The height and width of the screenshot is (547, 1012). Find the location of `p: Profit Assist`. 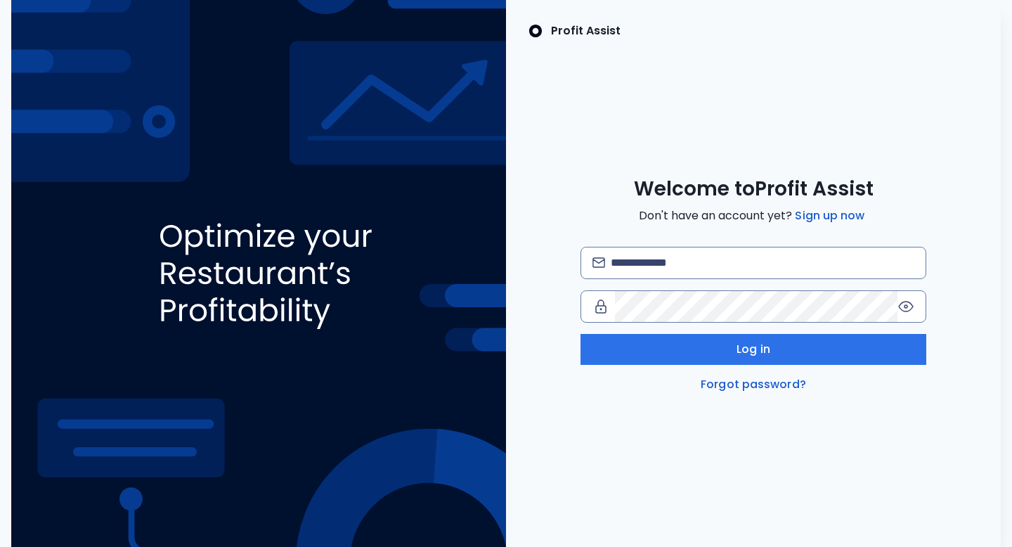

p: Profit Assist is located at coordinates (585, 31).